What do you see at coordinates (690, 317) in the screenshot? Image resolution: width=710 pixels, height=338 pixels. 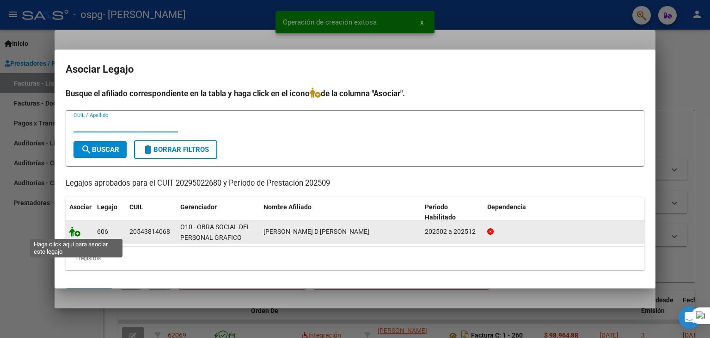 I see `div: Open Intercom Messenger` at bounding box center [690, 317].